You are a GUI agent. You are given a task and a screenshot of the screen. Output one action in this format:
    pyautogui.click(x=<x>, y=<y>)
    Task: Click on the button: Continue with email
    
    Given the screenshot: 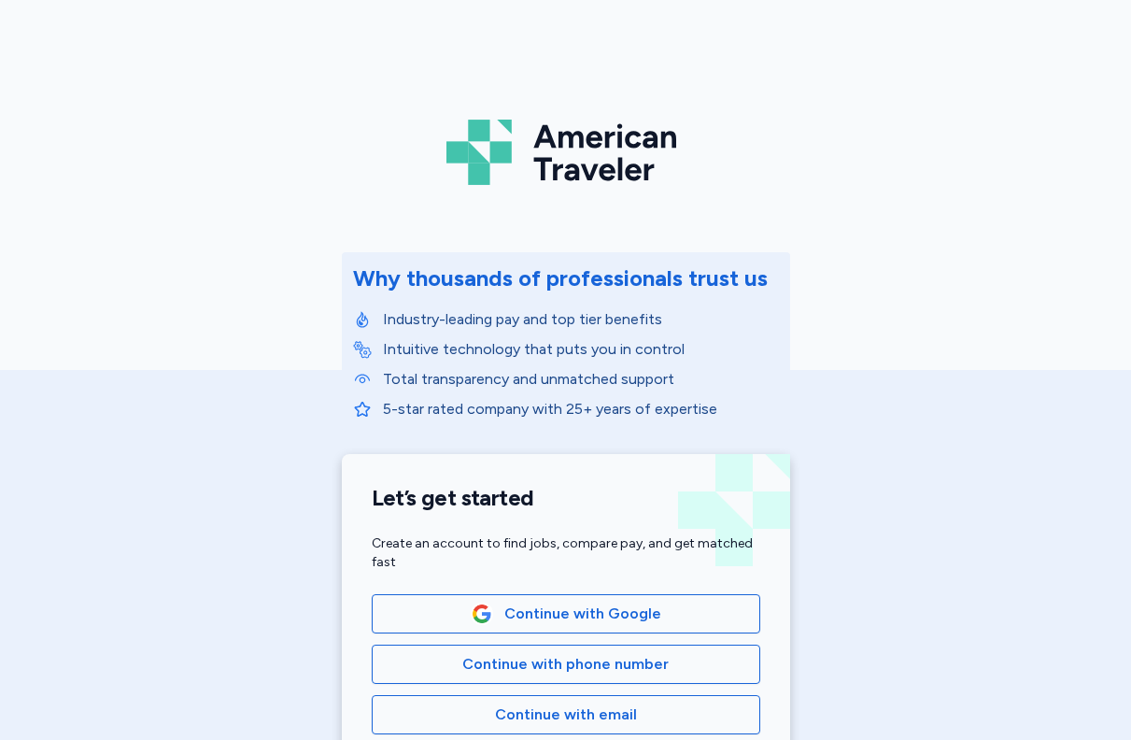 What is the action you would take?
    pyautogui.click(x=566, y=714)
    